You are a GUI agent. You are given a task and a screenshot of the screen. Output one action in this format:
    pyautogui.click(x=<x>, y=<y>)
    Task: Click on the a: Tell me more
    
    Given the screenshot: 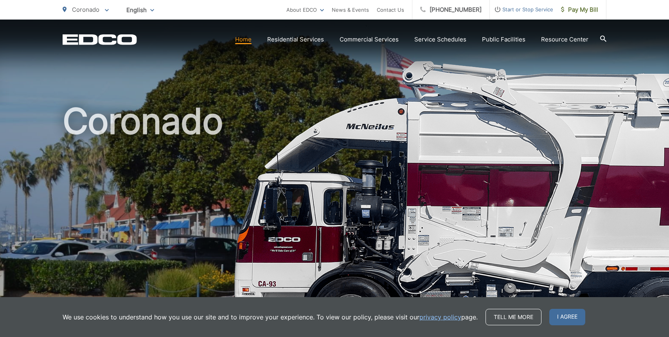 What is the action you would take?
    pyautogui.click(x=513, y=317)
    